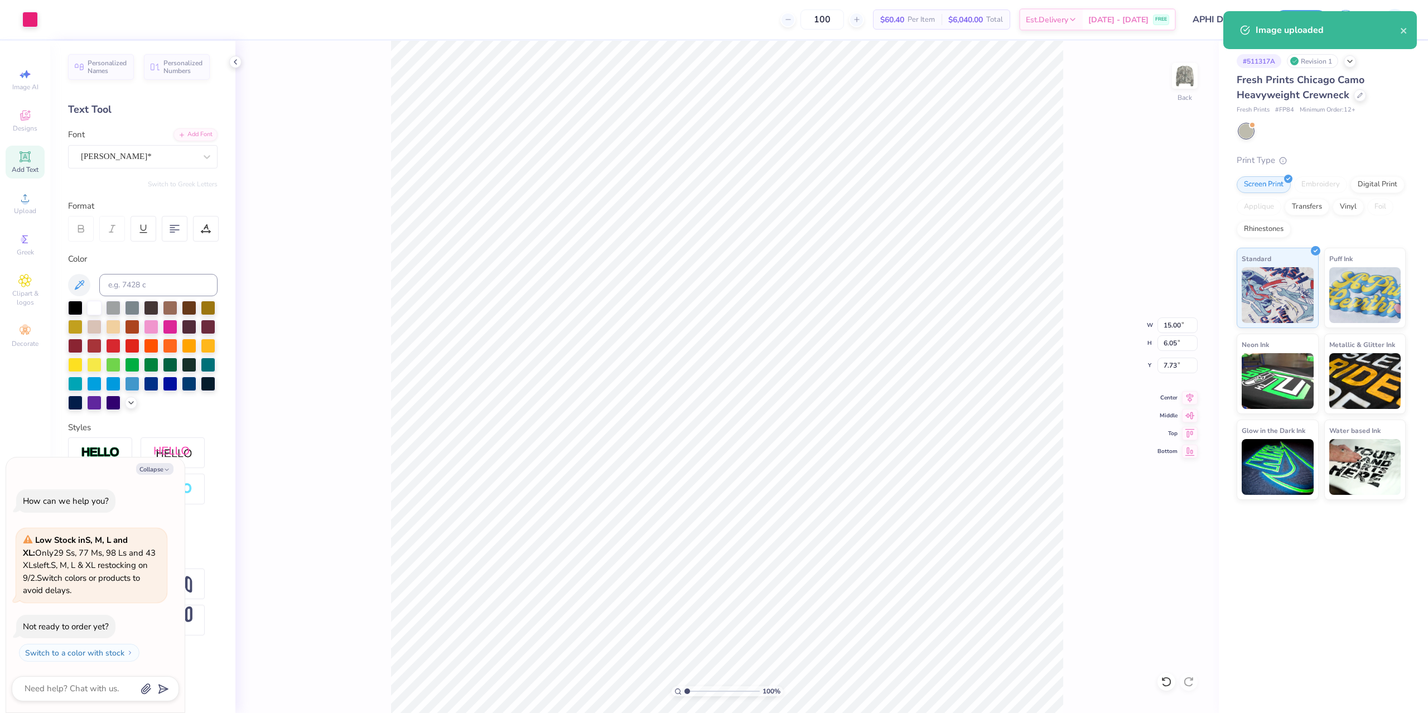  I want to click on div: Digital Print, so click(1378, 185).